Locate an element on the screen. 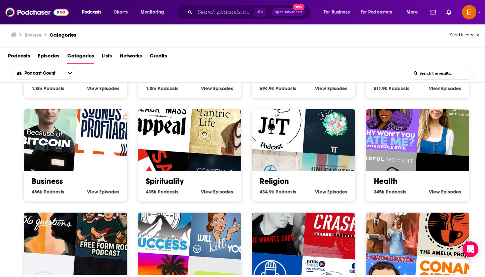  span: ⌘ K is located at coordinates (260, 12).